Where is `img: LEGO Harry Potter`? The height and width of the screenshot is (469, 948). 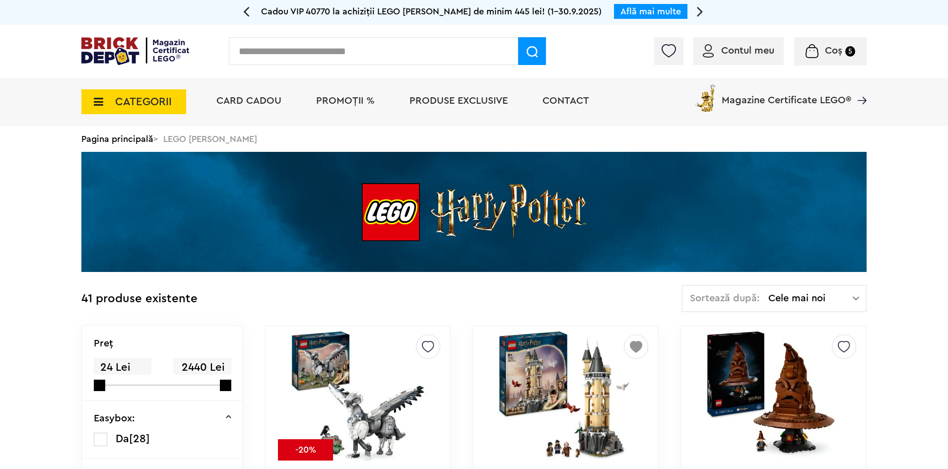 img: LEGO Harry Potter is located at coordinates (474, 212).